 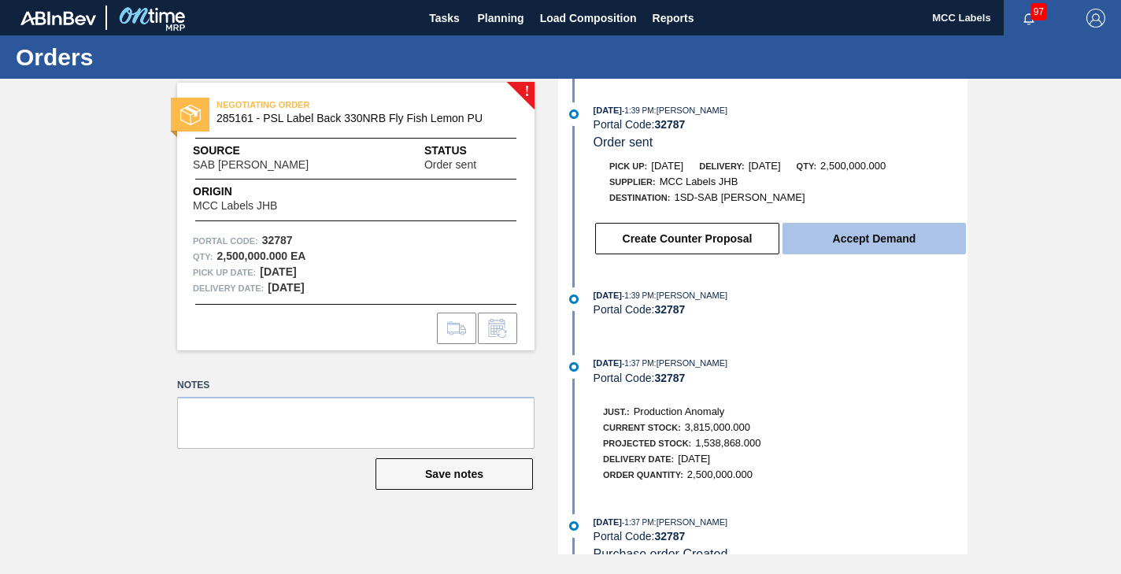 What do you see at coordinates (191, 115) in the screenshot?
I see `img: status` at bounding box center [191, 115].